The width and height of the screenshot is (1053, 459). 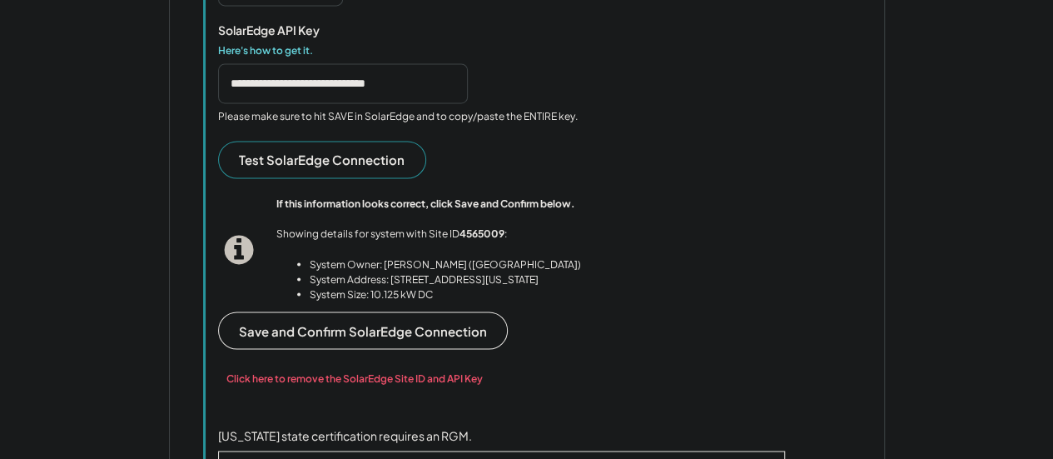 What do you see at coordinates (355, 378) in the screenshot?
I see `div: Click here to remove the SolarEdge Site ID and API Key` at bounding box center [355, 378].